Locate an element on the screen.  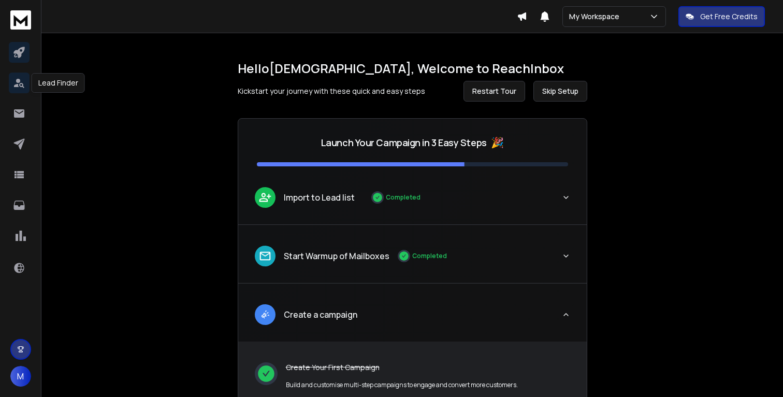
span: Skip Setup is located at coordinates (560, 91).